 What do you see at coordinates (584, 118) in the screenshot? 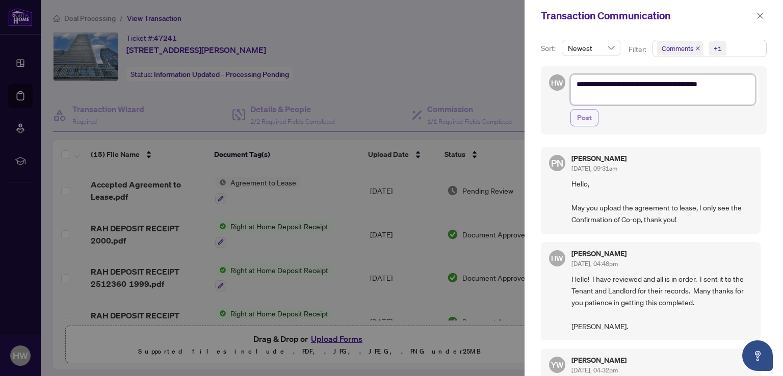
I see `button: Post` at bounding box center [584, 118].